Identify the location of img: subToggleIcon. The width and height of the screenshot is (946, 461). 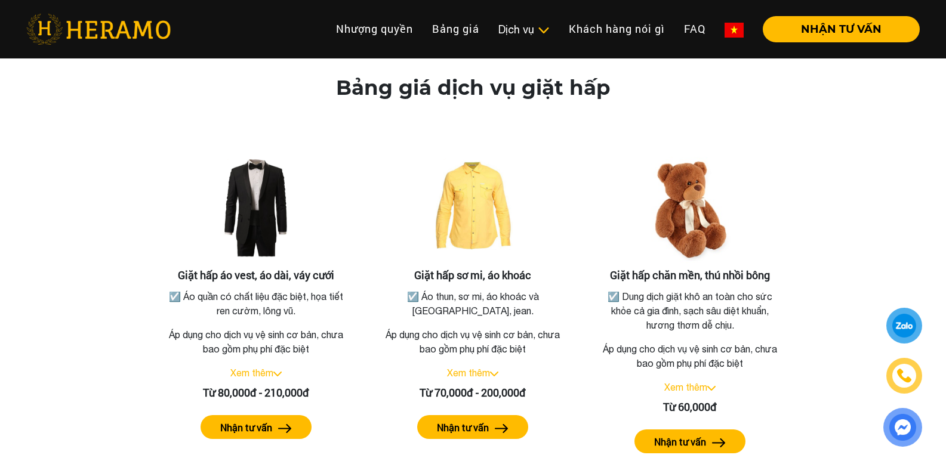
(543, 30).